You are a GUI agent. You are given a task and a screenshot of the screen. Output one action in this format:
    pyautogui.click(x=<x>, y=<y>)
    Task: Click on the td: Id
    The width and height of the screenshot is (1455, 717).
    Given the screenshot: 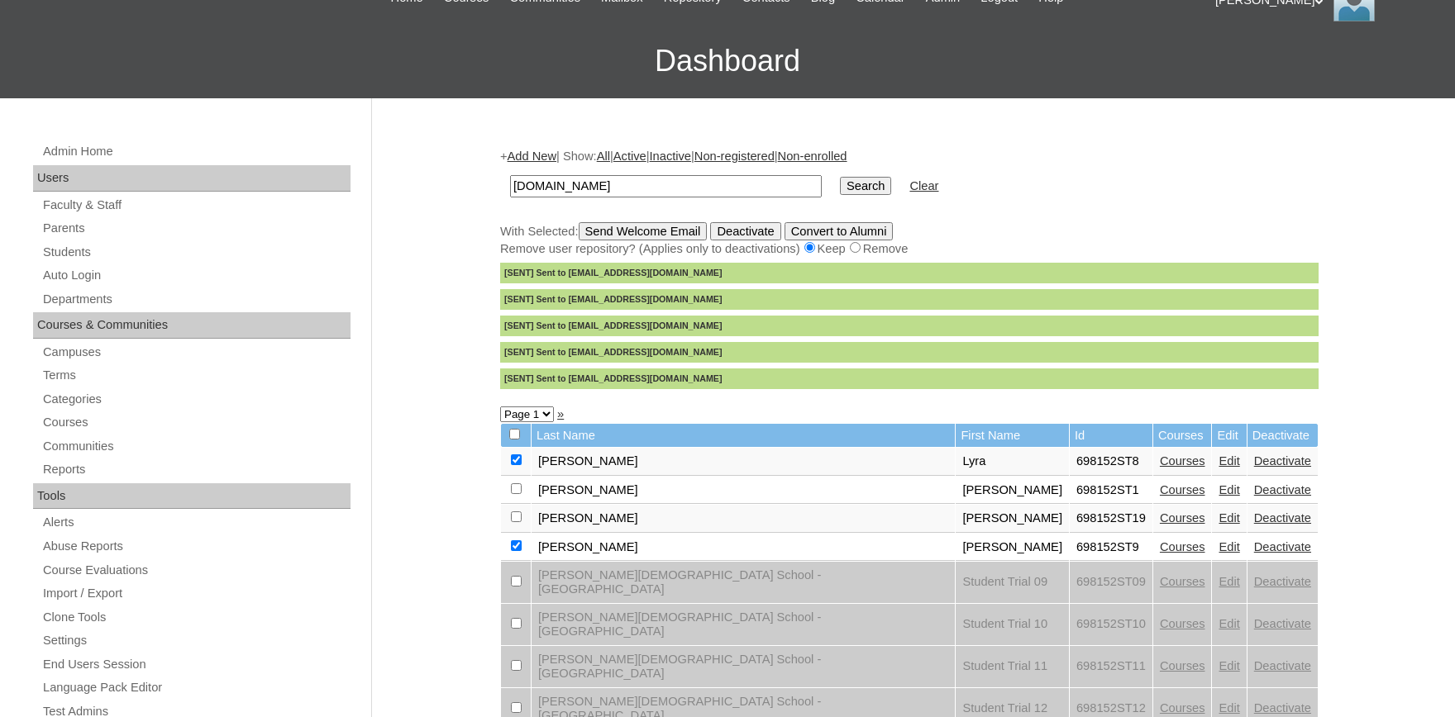 What is the action you would take?
    pyautogui.click(x=1111, y=436)
    